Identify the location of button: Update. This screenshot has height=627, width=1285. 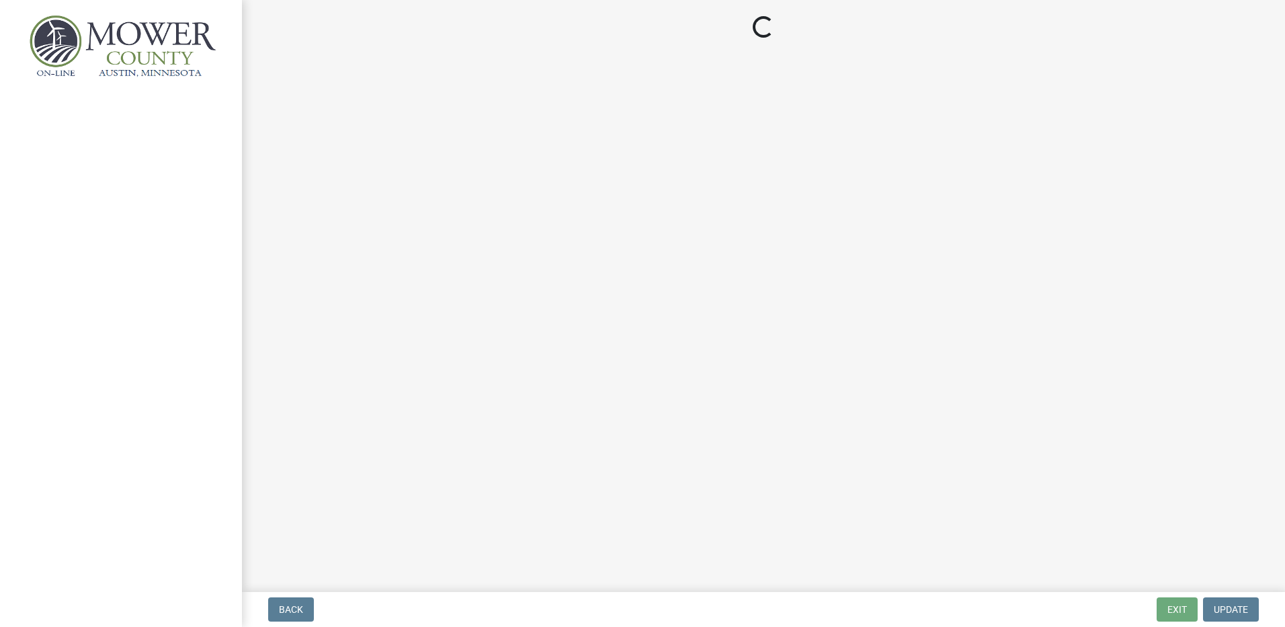
(1231, 609).